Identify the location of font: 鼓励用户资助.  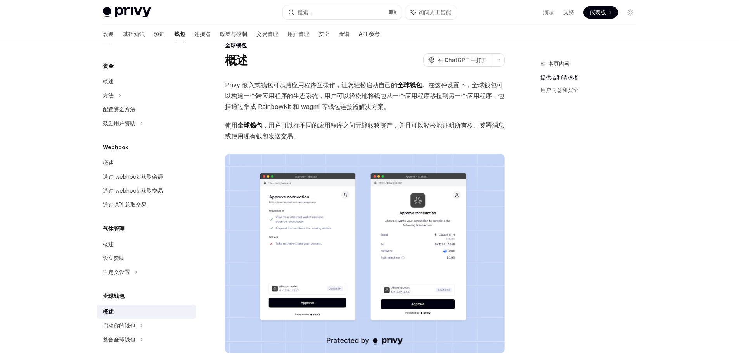
(119, 123).